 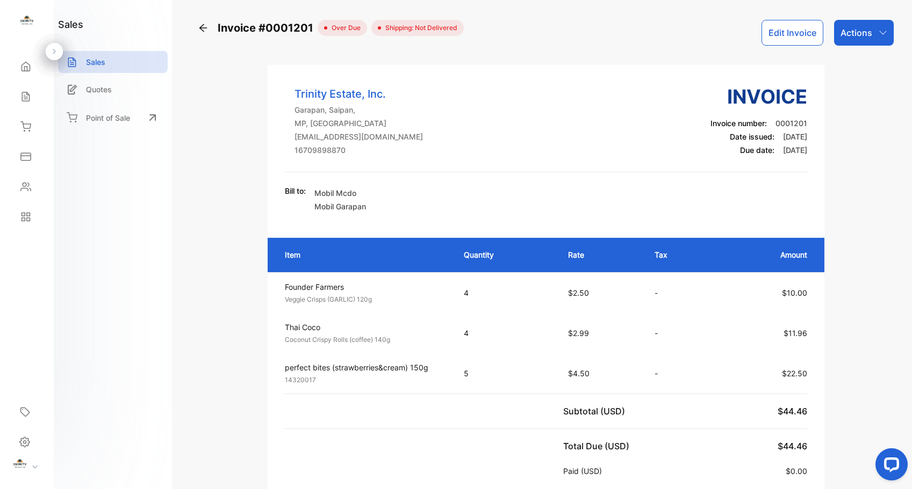 I want to click on span: over due, so click(x=344, y=28).